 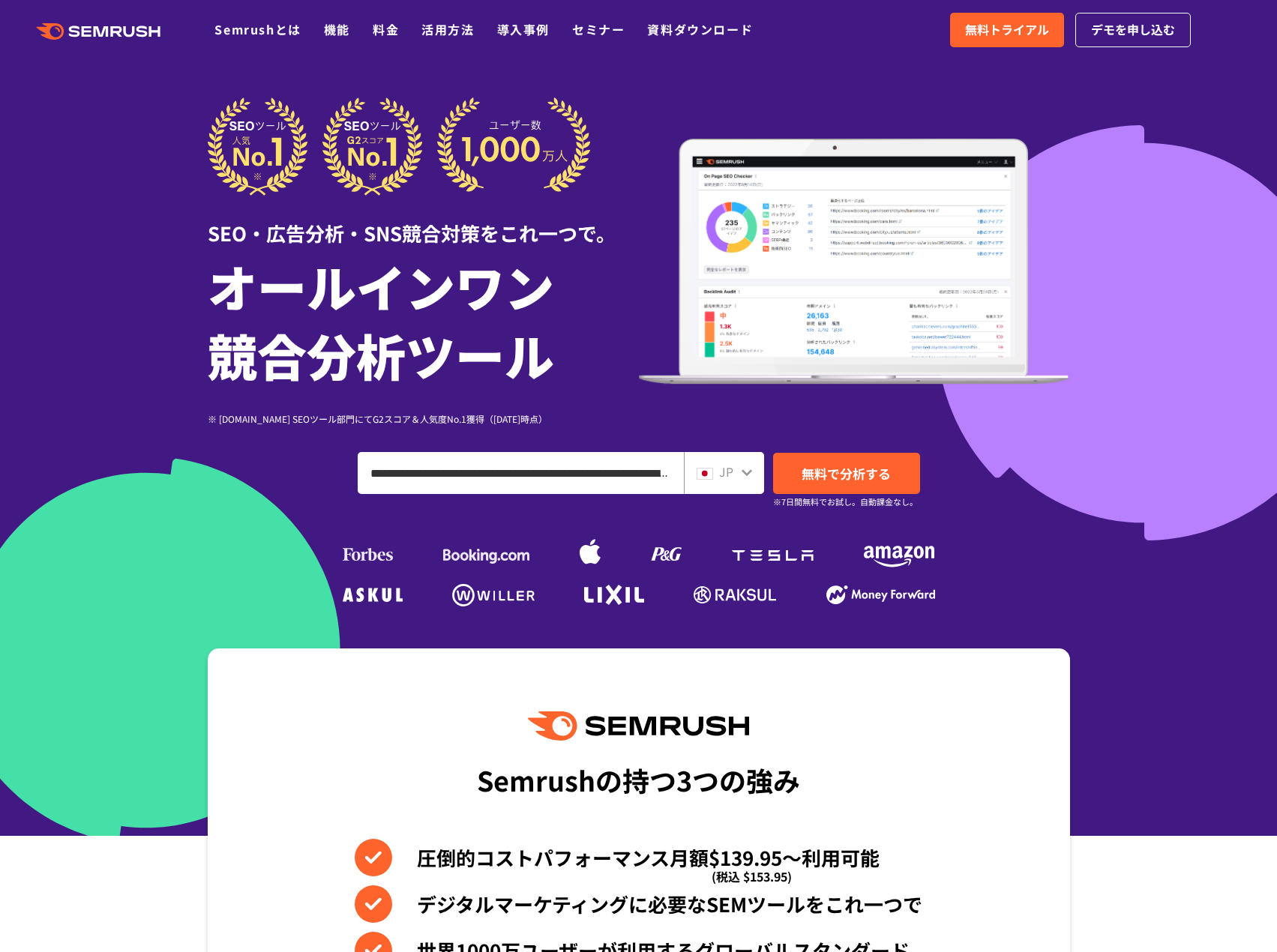 What do you see at coordinates (846, 473) in the screenshot?
I see `a: 無料で分析する` at bounding box center [846, 473].